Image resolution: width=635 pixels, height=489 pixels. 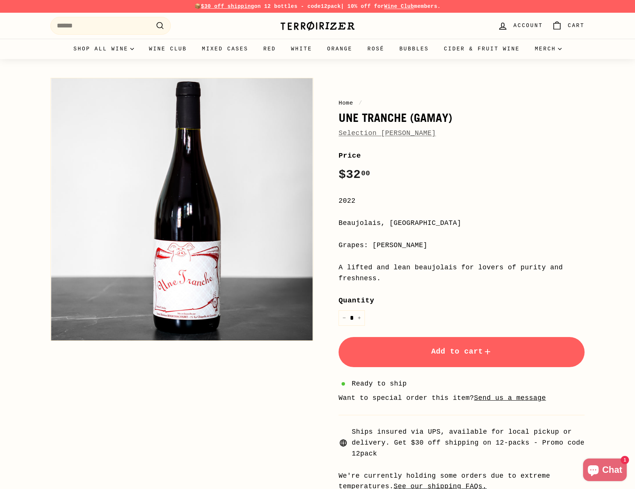 I want to click on a: Red, so click(x=270, y=49).